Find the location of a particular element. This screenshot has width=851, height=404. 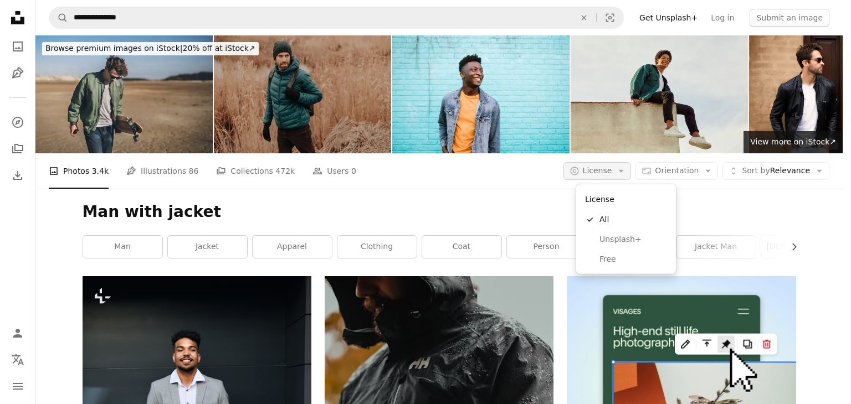

button: Orientation is located at coordinates (676, 171).